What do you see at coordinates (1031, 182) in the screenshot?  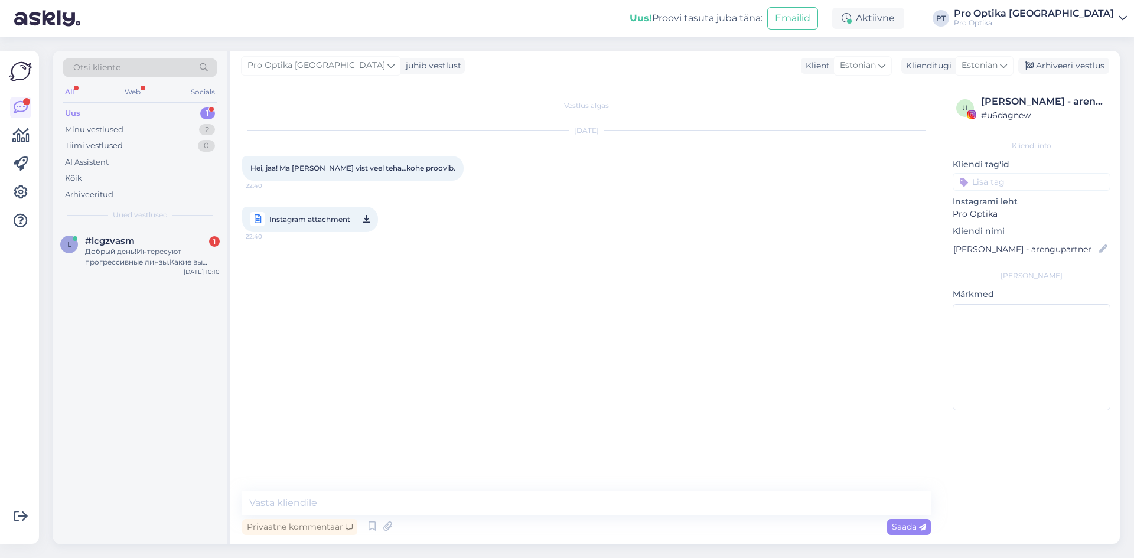 I see `input: Lisa tag` at bounding box center [1031, 182].